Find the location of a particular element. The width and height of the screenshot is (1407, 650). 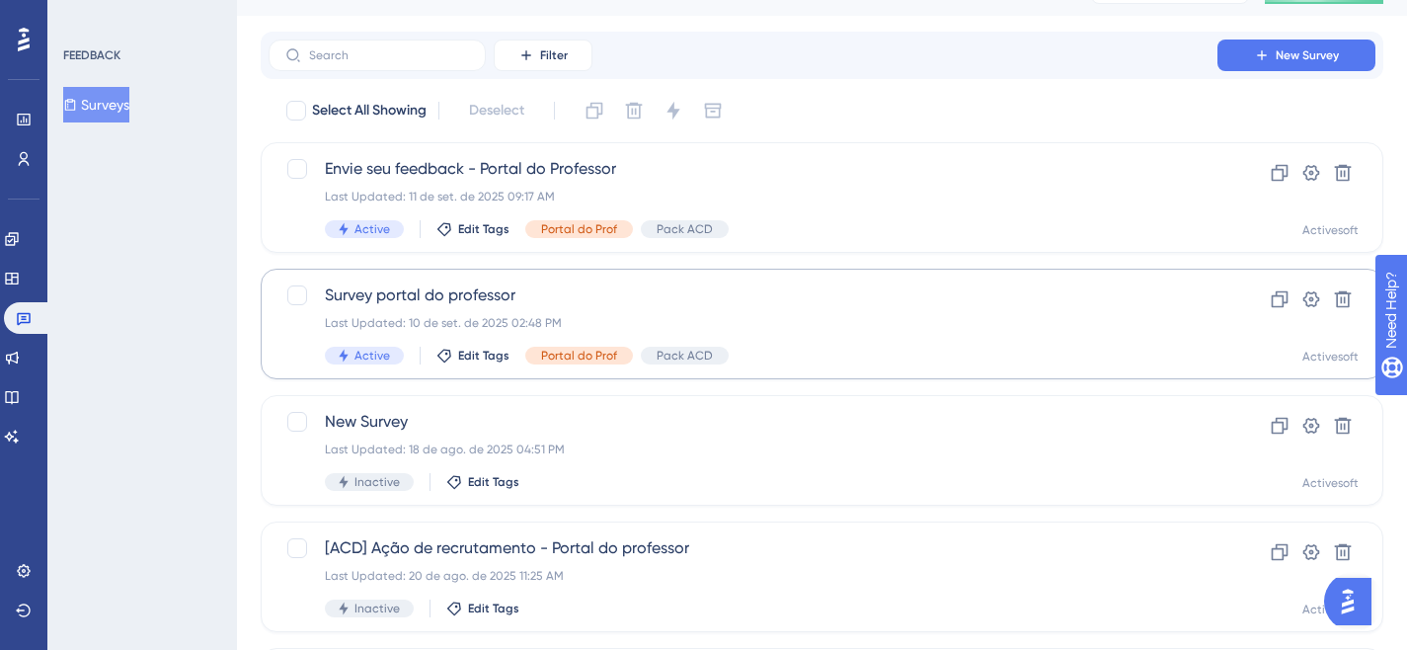

button: Deselect is located at coordinates (497, 111).